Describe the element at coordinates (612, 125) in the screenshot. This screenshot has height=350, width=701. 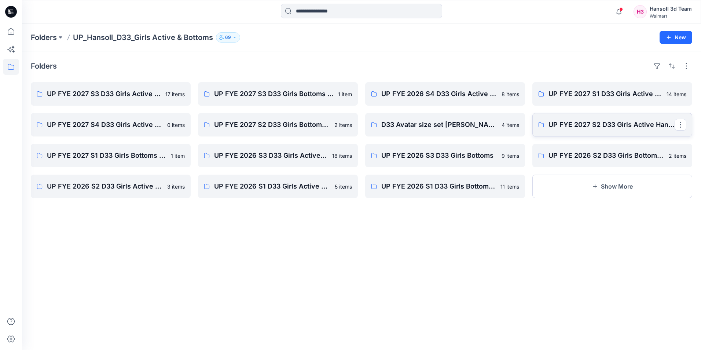
I see `a: UP FYE 2027 S2 D33 Girls Active Hansoll` at that location.